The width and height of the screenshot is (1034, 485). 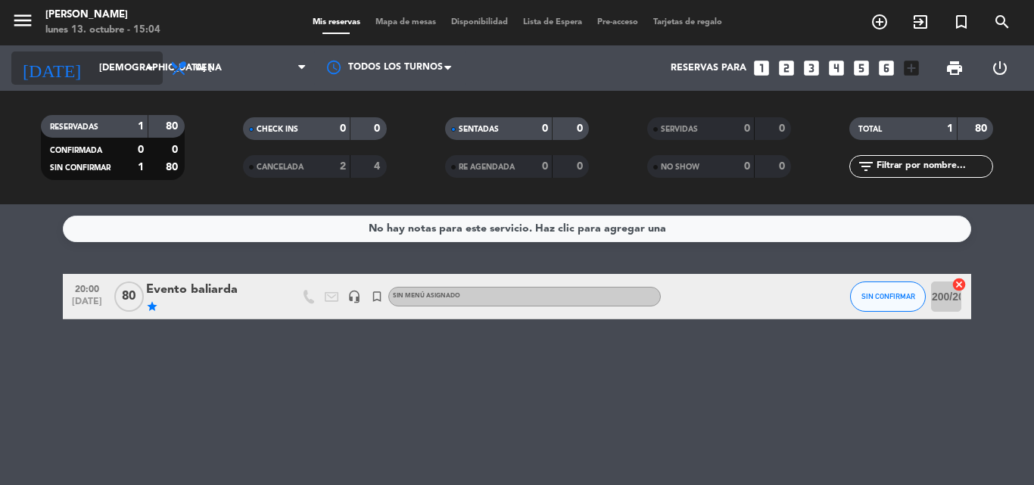 What do you see at coordinates (787, 68) in the screenshot?
I see `i: looks_two` at bounding box center [787, 68].